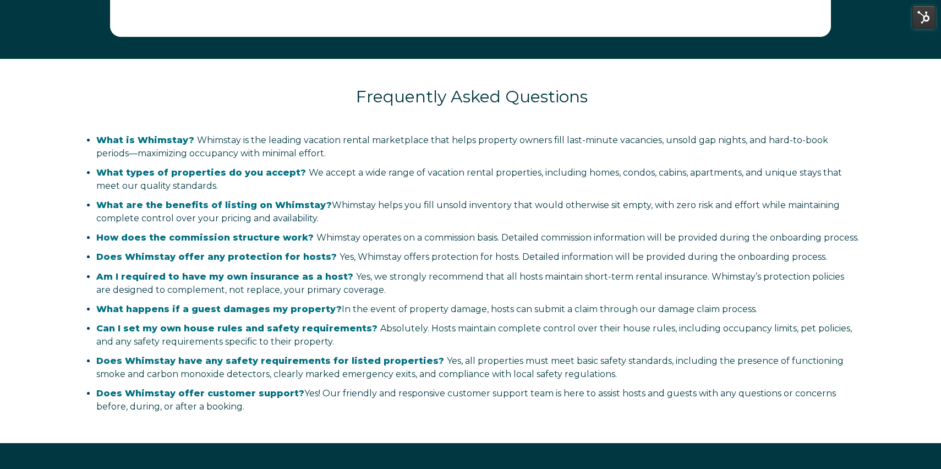 The width and height of the screenshot is (941, 469). Describe the element at coordinates (219, 309) in the screenshot. I see `strong: What happens if a guest damages my property?` at that location.